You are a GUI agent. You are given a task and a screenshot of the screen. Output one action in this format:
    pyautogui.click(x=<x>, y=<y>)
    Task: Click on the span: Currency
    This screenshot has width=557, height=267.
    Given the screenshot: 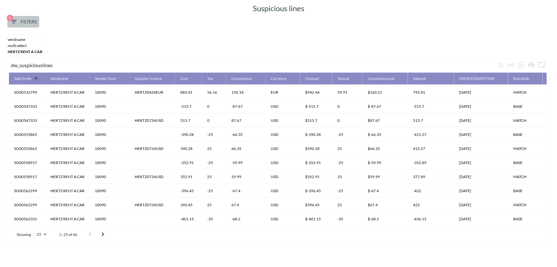 What is the action you would take?
    pyautogui.click(x=283, y=79)
    